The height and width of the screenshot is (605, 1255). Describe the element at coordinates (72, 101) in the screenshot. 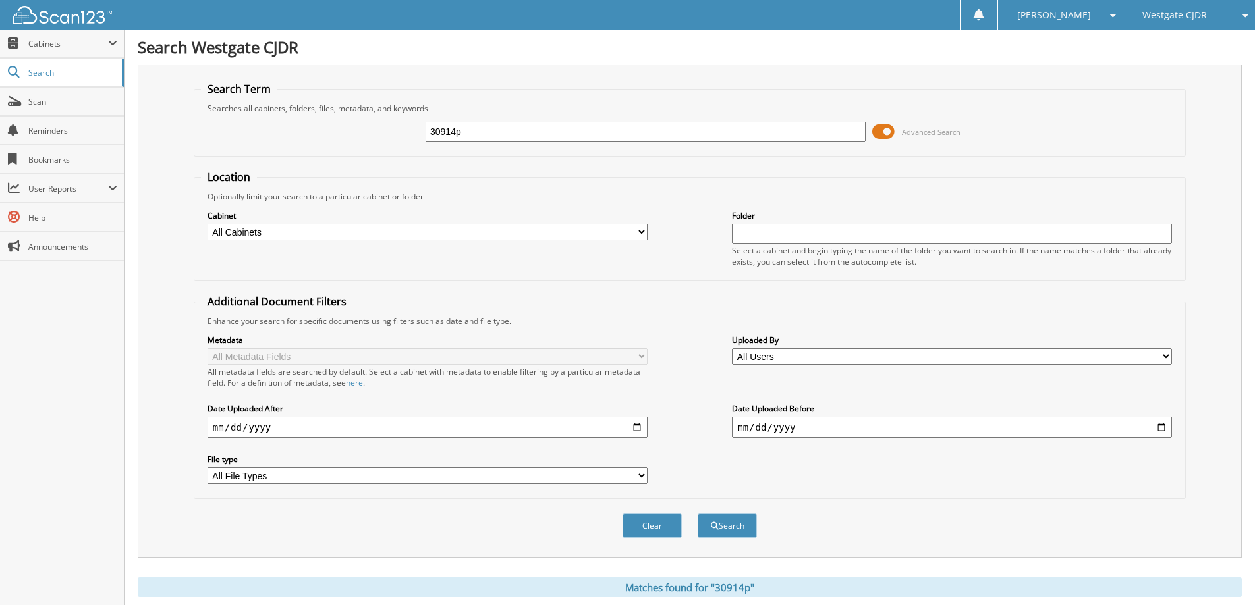

I see `span: Scan` at that location.